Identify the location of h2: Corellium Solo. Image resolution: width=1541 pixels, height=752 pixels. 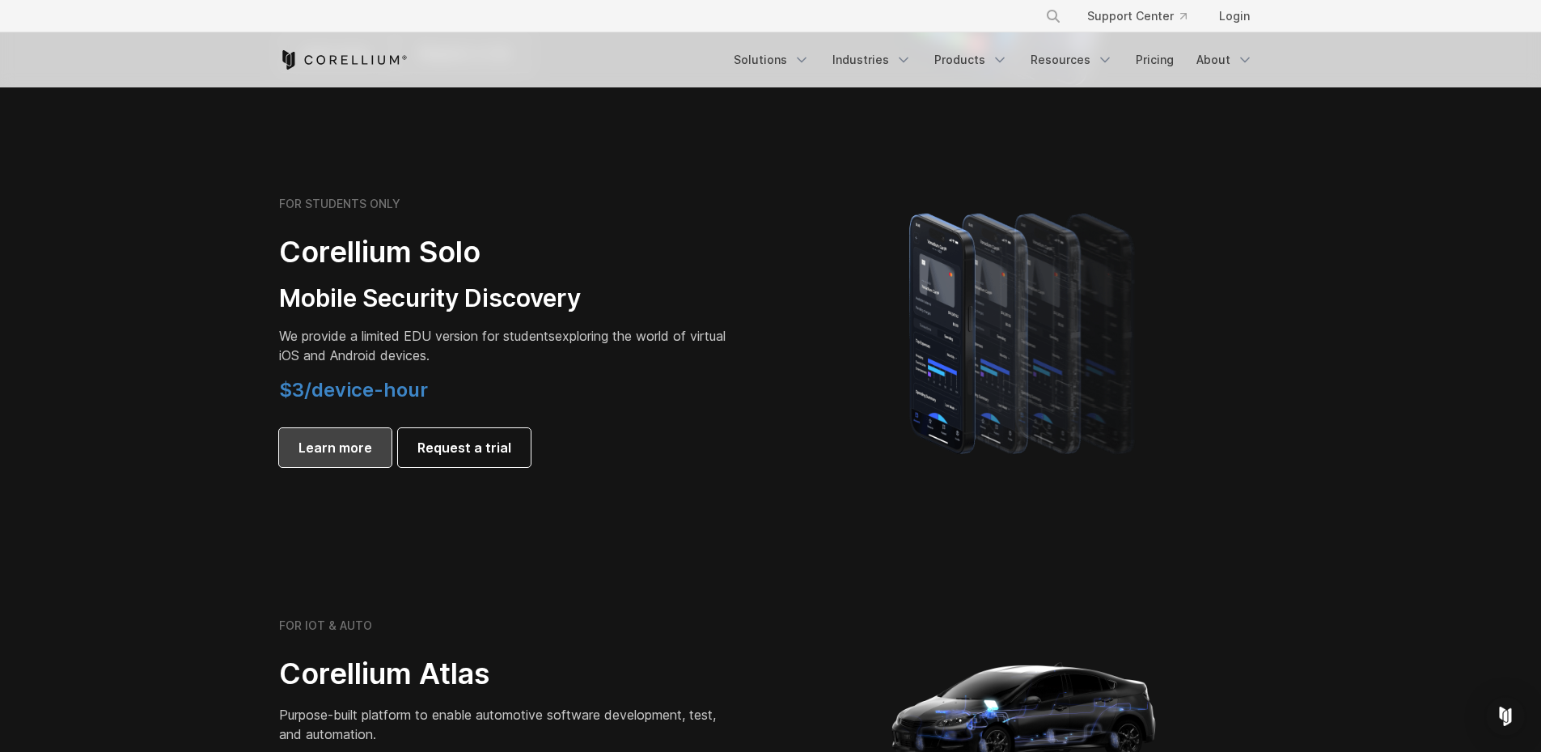
(506, 252).